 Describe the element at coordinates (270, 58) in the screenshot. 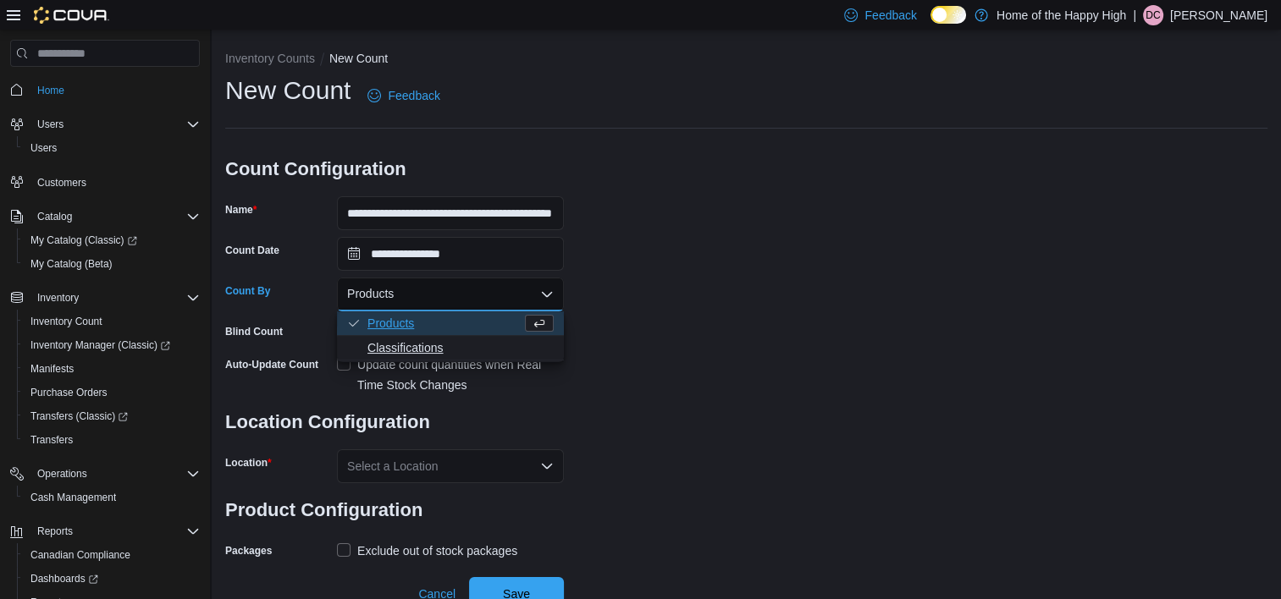

I see `button: Inventory Counts` at that location.